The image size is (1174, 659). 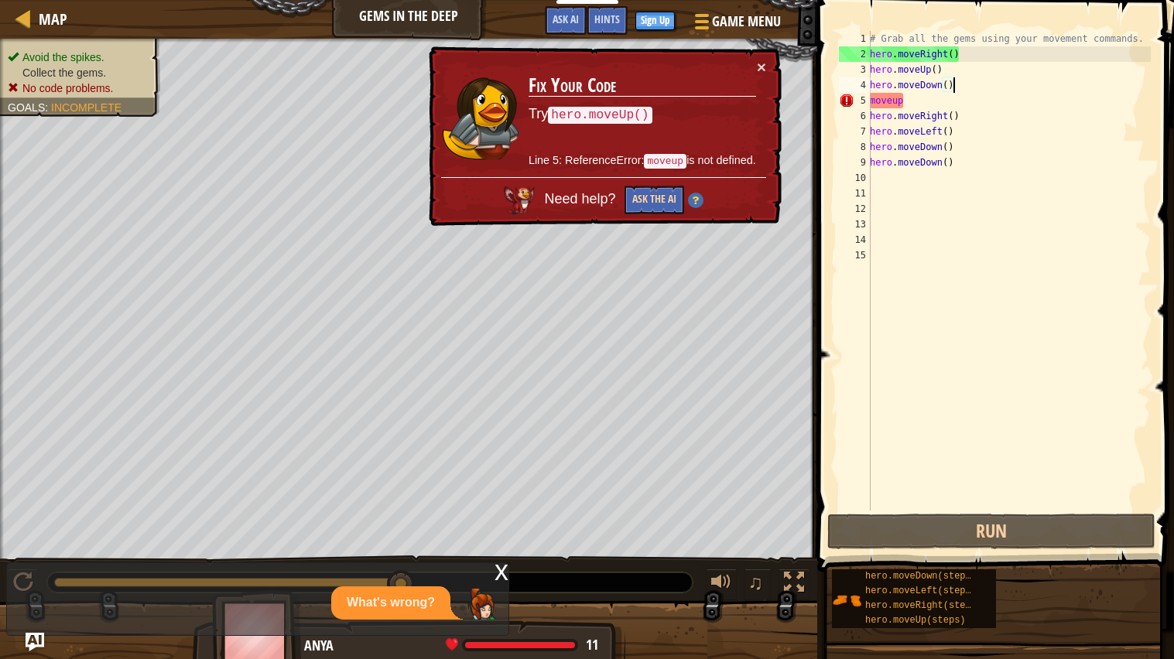 I want to click on span: hero.moveUp(steps), so click(x=916, y=621).